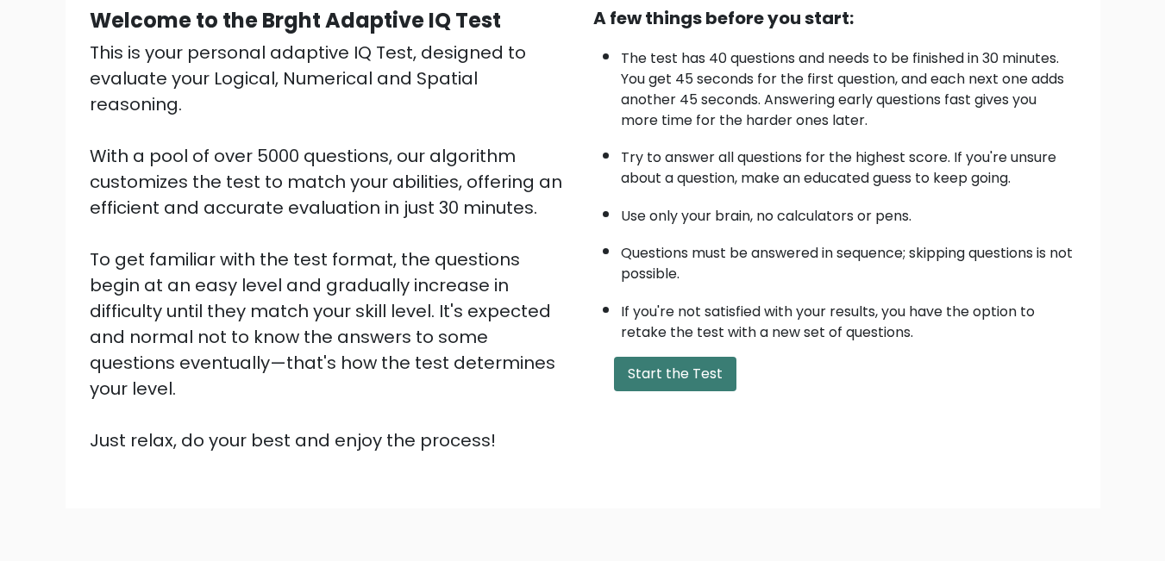 This screenshot has width=1165, height=561. Describe the element at coordinates (675, 374) in the screenshot. I see `button: Start the Test` at that location.